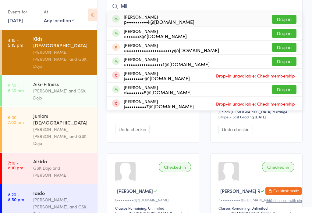 The height and width of the screenshot is (213, 312). Describe the element at coordinates (59, 12) in the screenshot. I see `div: At` at that location.